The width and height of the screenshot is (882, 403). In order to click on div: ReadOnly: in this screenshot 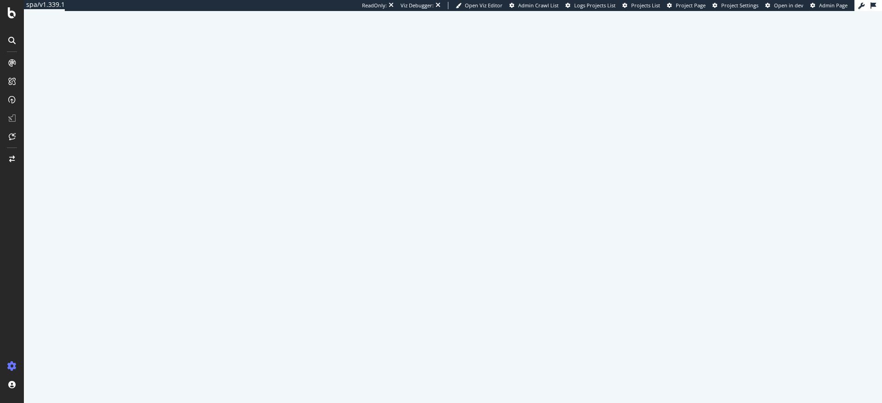, I will do `click(374, 6)`.